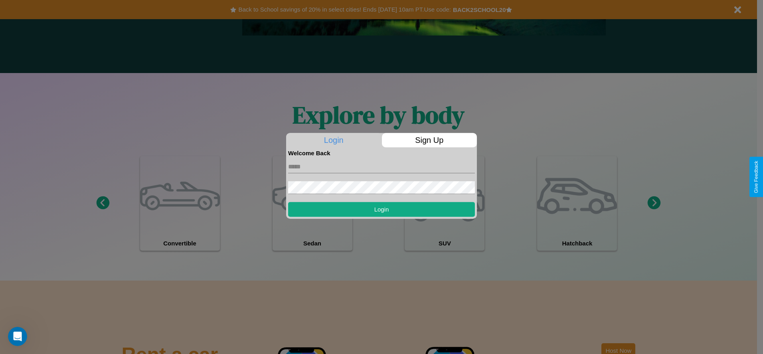  What do you see at coordinates (429, 140) in the screenshot?
I see `p: Sign Up` at bounding box center [429, 140].